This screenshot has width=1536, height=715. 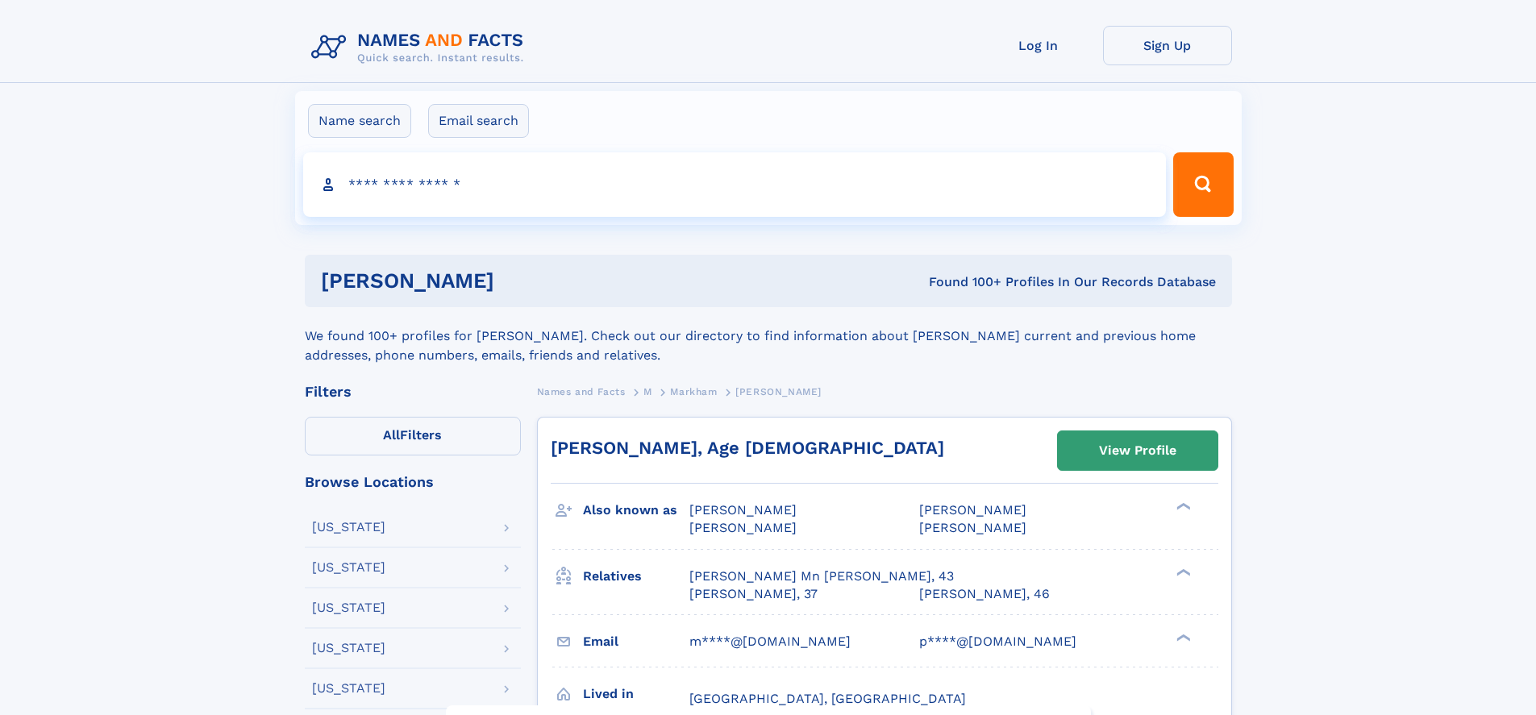 I want to click on label: Name search, so click(x=360, y=121).